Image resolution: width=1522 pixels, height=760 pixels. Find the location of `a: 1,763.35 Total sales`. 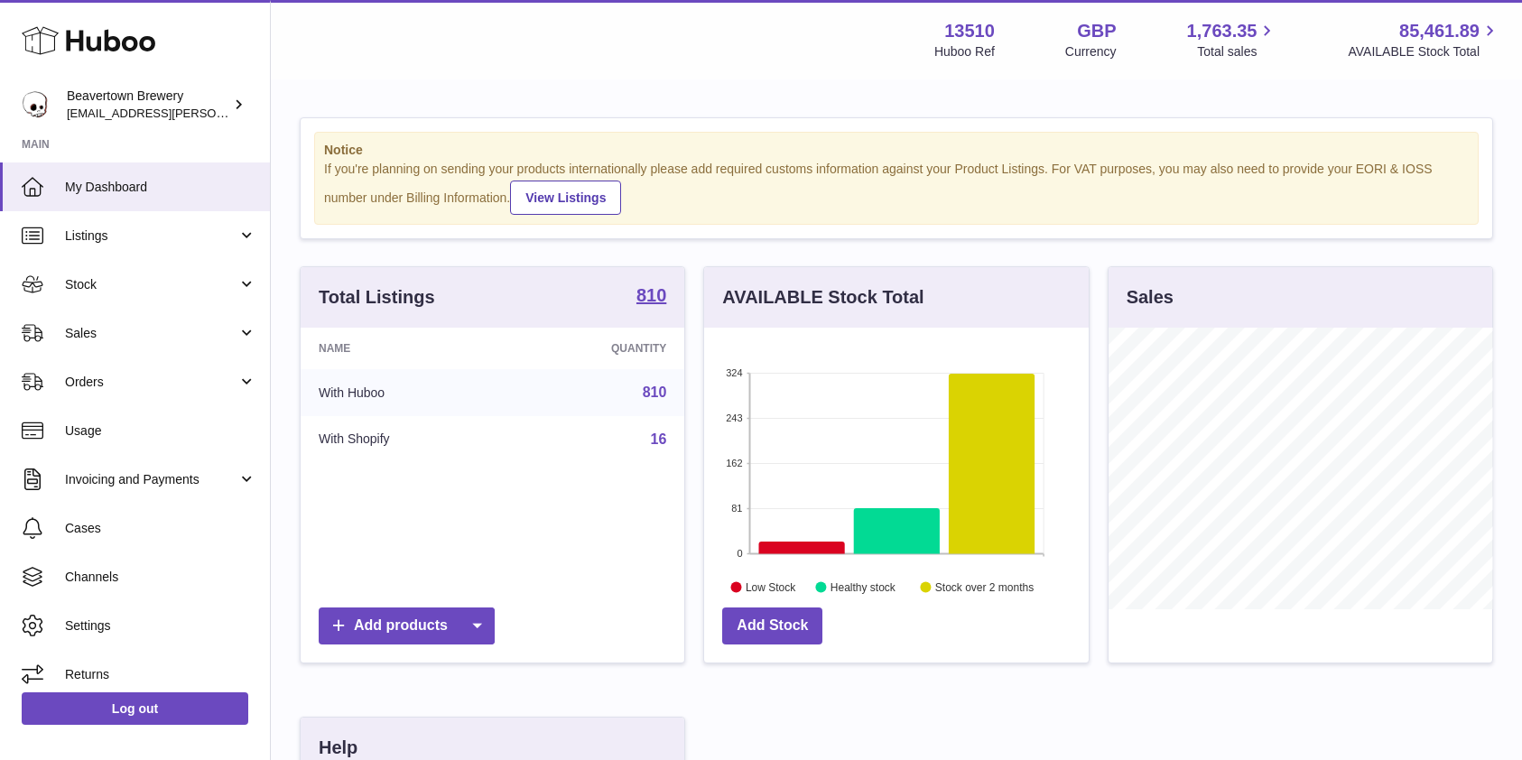

a: 1,763.35 Total sales is located at coordinates (1232, 40).